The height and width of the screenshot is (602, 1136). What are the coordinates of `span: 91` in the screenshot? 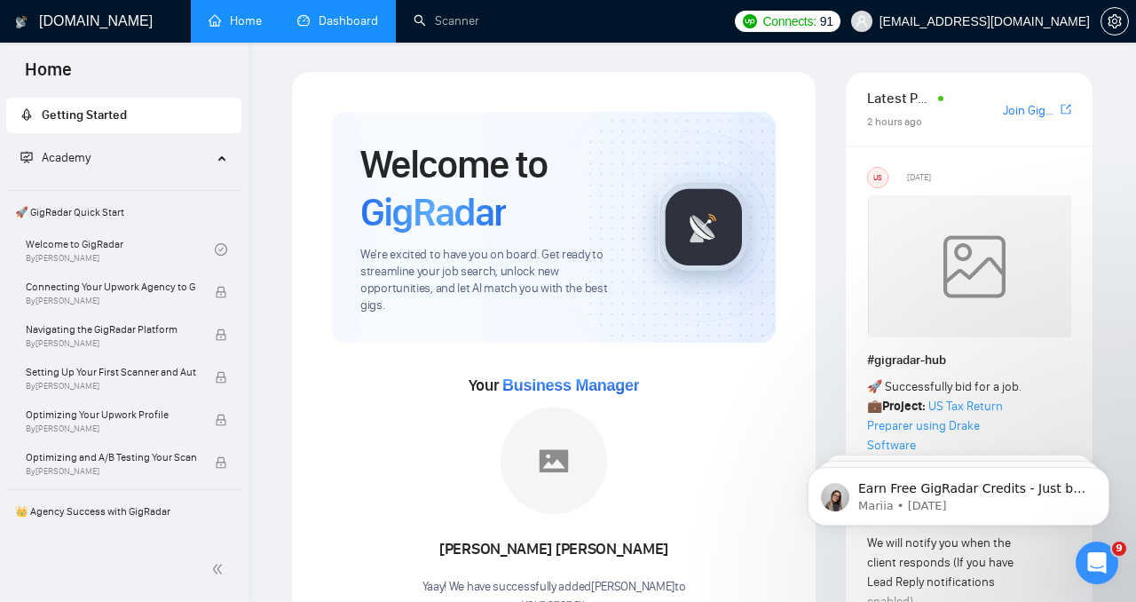 It's located at (826, 21).